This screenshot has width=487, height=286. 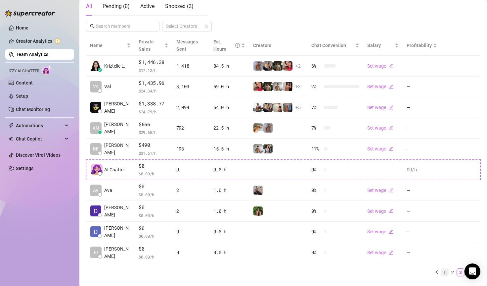 I want to click on span: Val, so click(x=108, y=86).